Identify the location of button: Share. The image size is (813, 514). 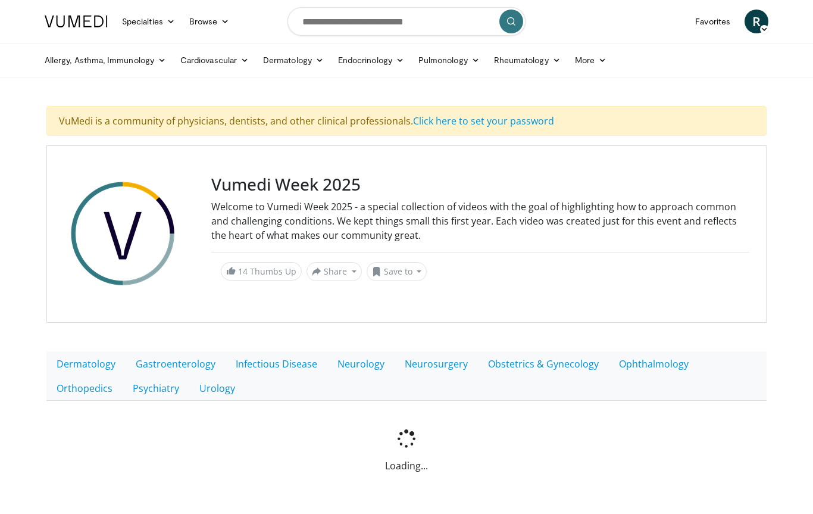
(334, 271).